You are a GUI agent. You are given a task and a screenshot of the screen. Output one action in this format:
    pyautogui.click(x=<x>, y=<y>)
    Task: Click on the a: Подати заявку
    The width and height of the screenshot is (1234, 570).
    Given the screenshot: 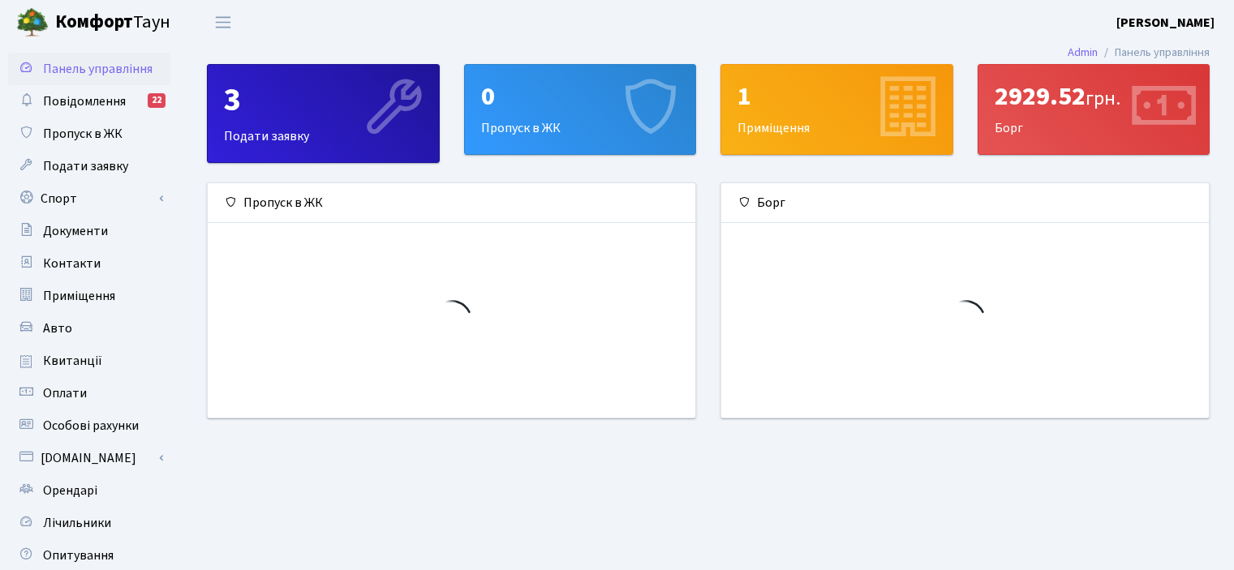 What is the action you would take?
    pyautogui.click(x=89, y=166)
    